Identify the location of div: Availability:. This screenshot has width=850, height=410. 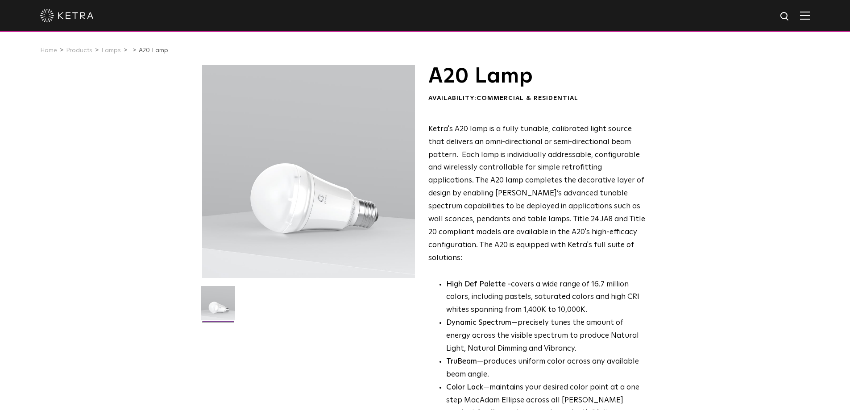
(537, 99).